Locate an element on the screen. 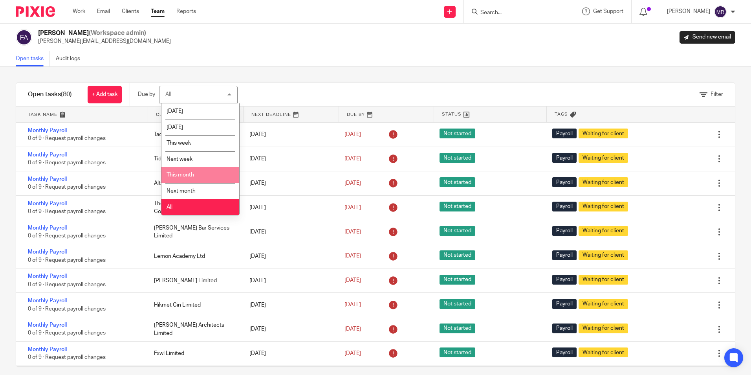 Image resolution: width=751 pixels, height=375 pixels. a: Email is located at coordinates (103, 11).